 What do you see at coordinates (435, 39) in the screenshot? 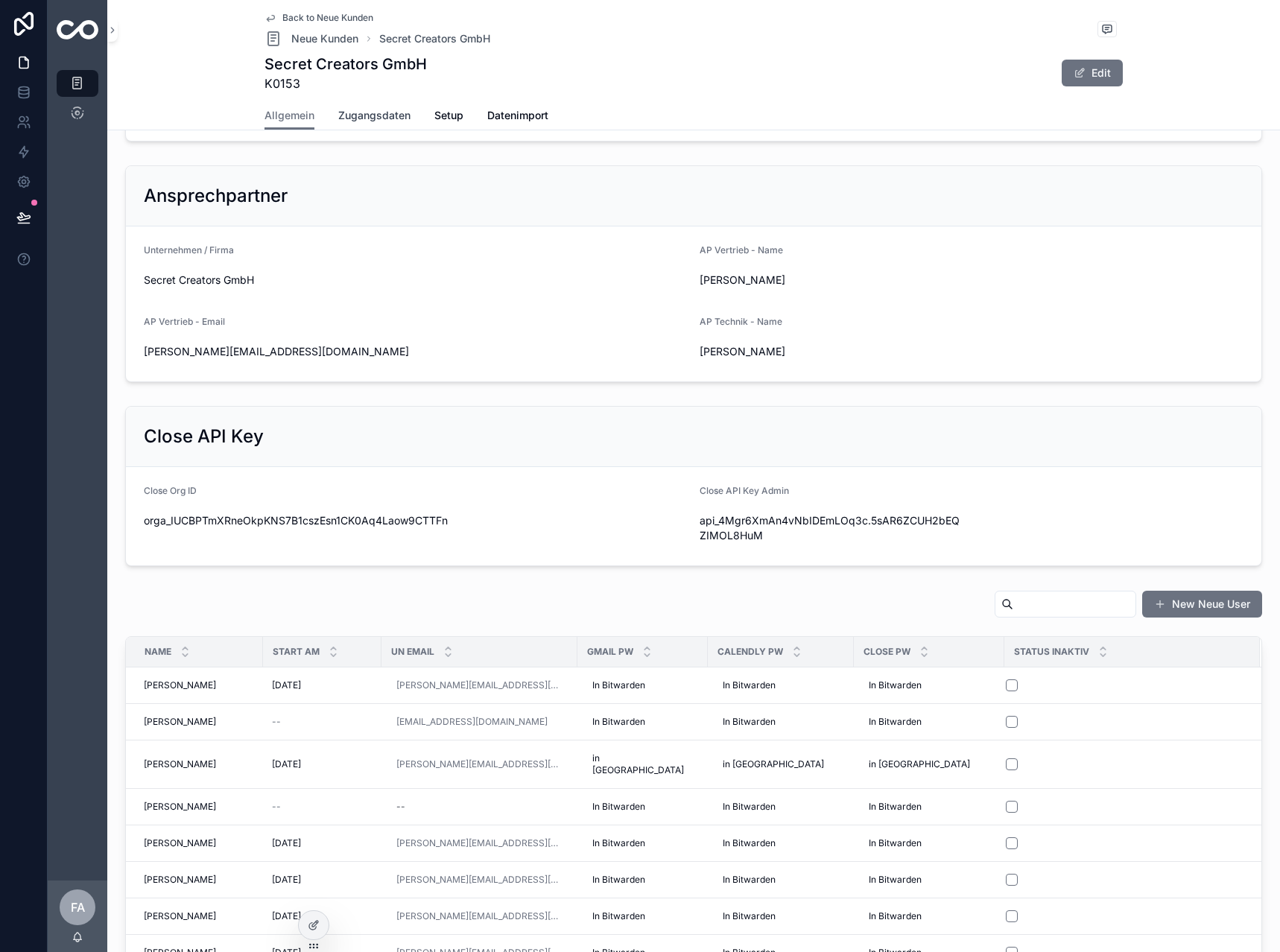
I see `a: Secret Creators GmbH` at bounding box center [435, 39].